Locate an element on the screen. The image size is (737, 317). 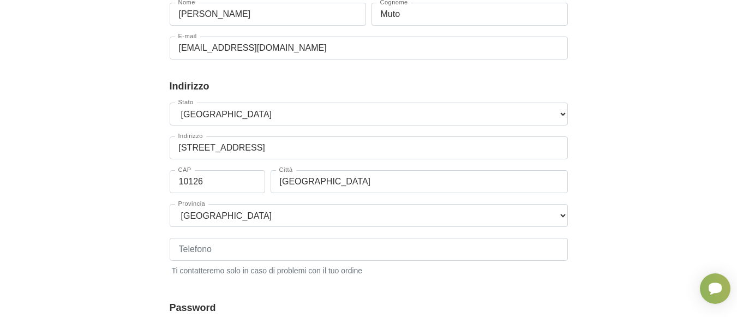
input: Città is located at coordinates (419, 182).